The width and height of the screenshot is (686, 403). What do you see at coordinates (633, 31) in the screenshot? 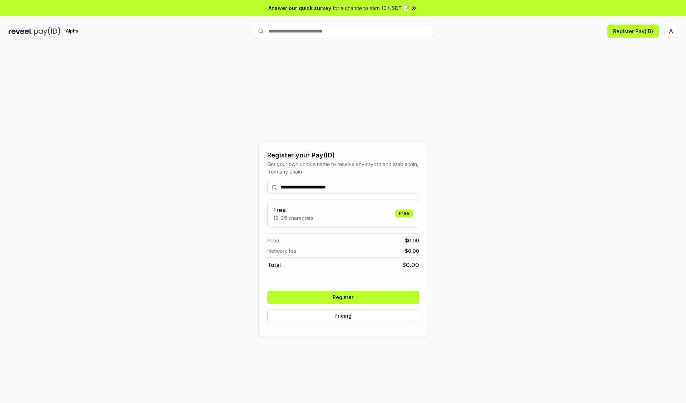
I see `button: Register Pay(ID)` at bounding box center [633, 31].